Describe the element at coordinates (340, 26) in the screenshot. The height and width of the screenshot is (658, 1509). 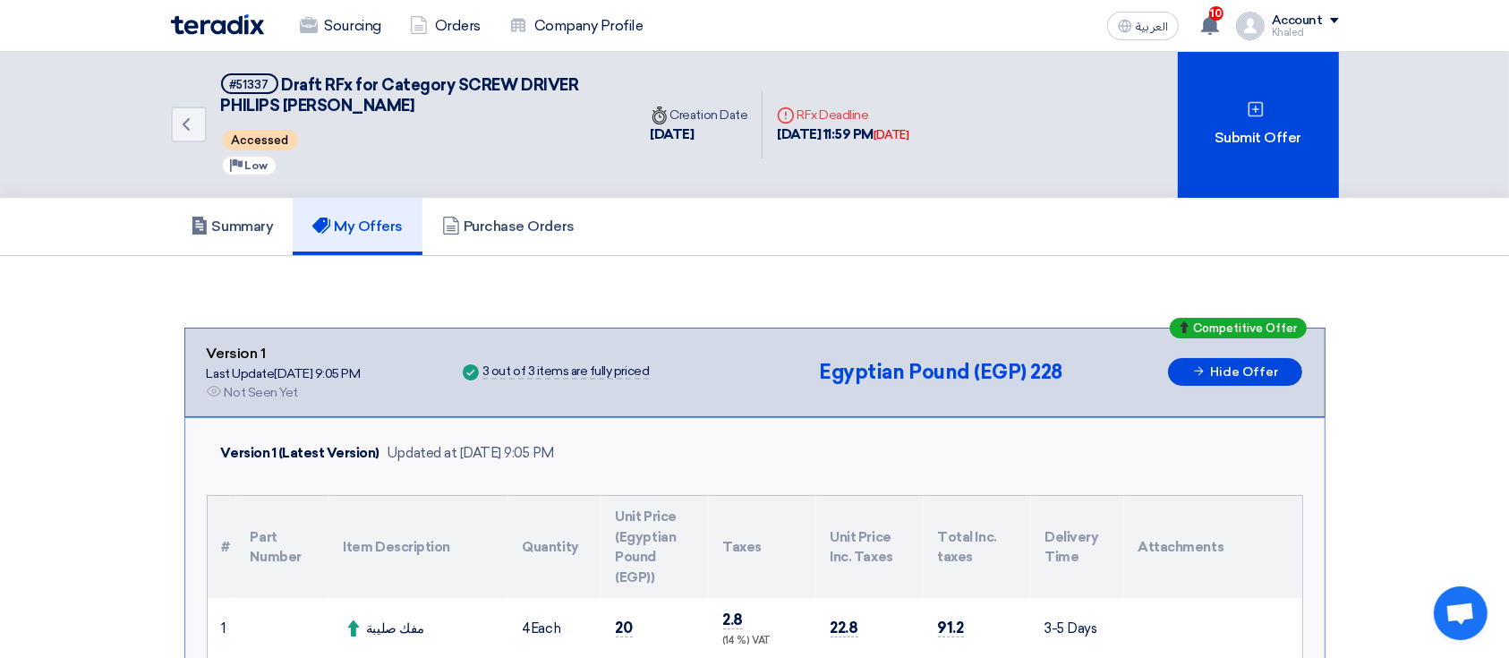
I see `a: Sourcing` at that location.